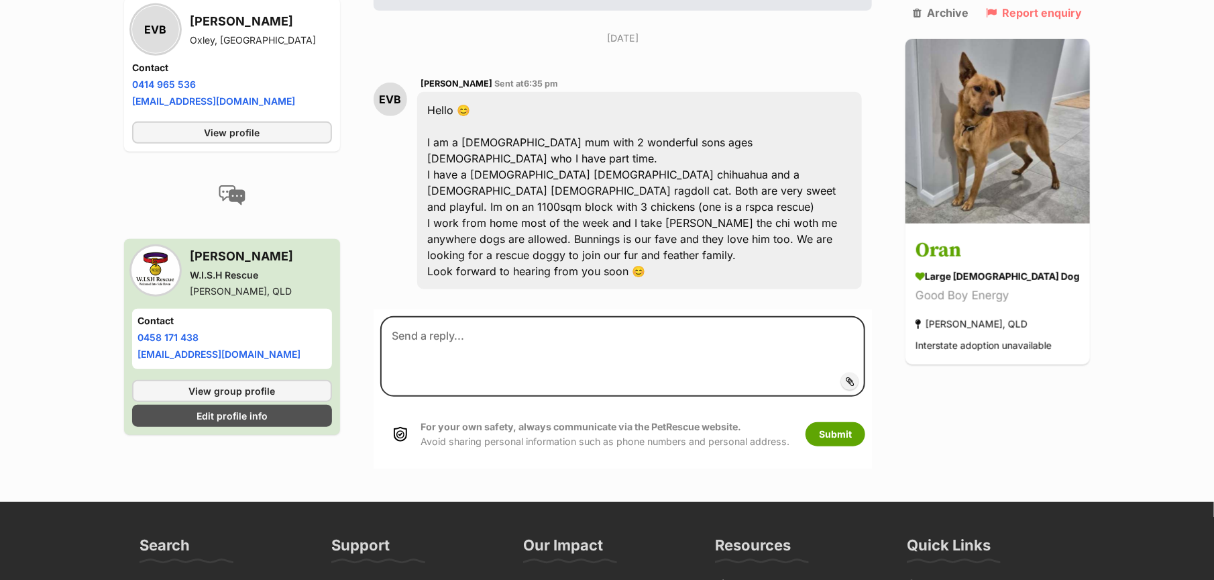 This screenshot has width=1214, height=580. What do you see at coordinates (997, 296) in the screenshot?
I see `div: Good Boy Energy` at bounding box center [997, 296].